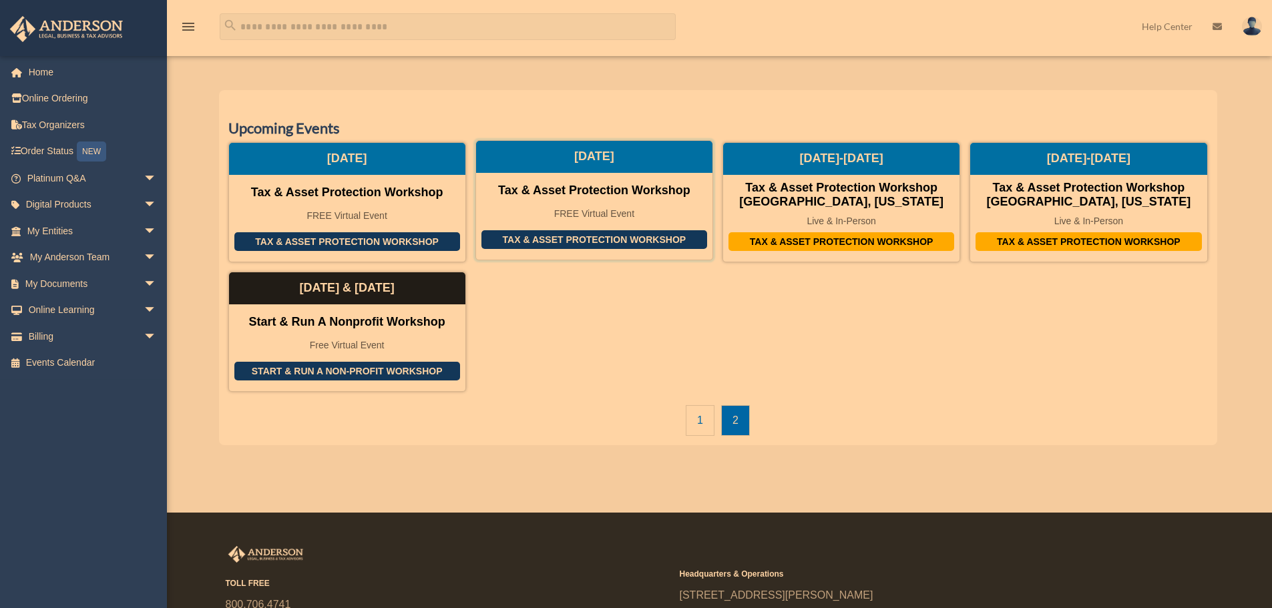  Describe the element at coordinates (93, 336) in the screenshot. I see `a: Billingarrow_drop_down` at that location.